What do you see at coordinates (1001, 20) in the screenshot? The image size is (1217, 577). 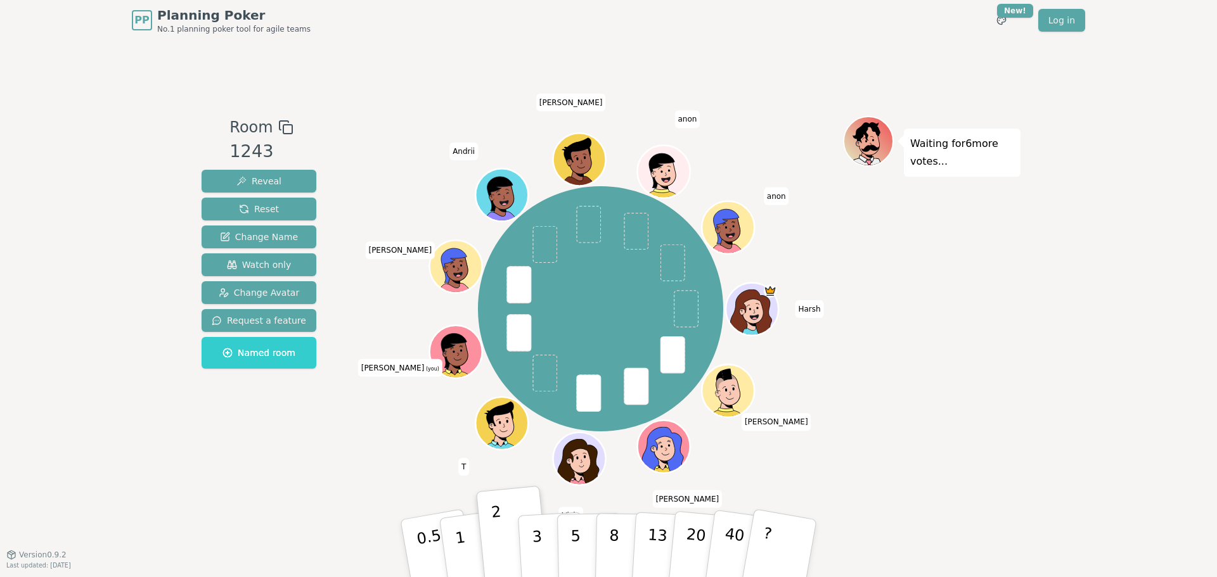 I see `button: New!` at bounding box center [1001, 20].